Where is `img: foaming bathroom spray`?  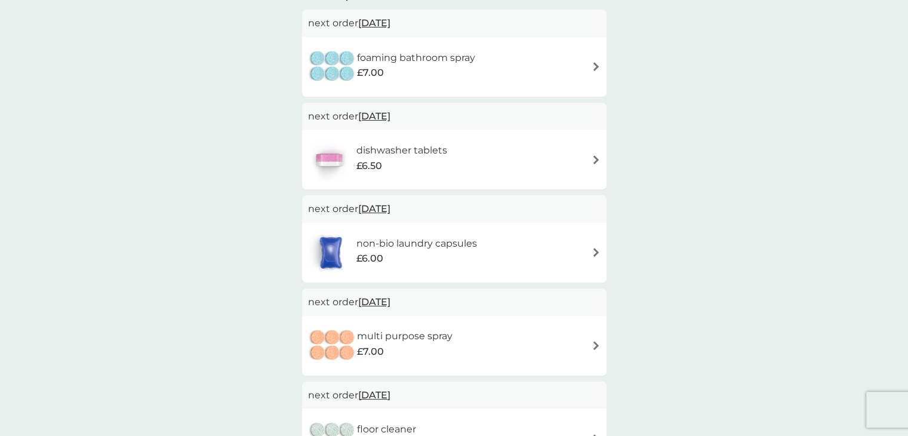 img: foaming bathroom spray is located at coordinates (333, 67).